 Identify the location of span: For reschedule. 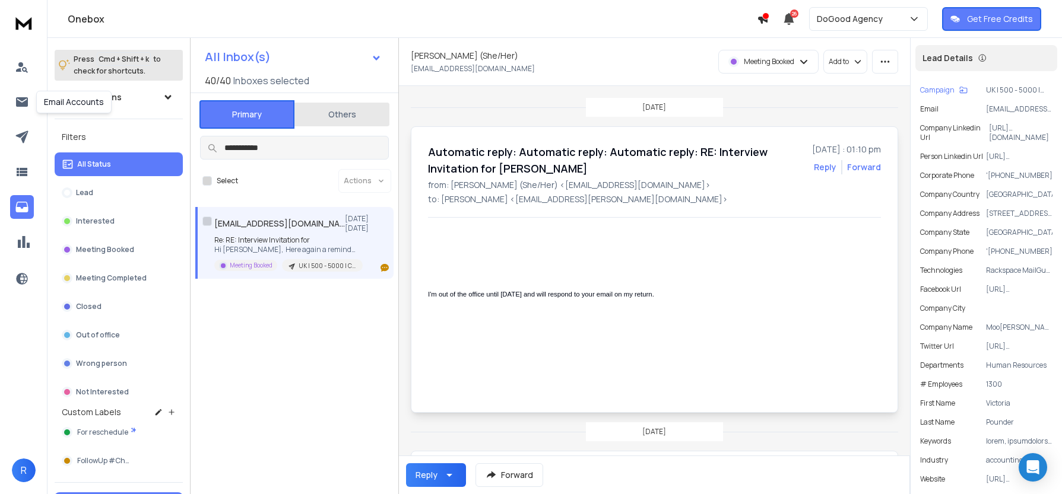
(103, 433).